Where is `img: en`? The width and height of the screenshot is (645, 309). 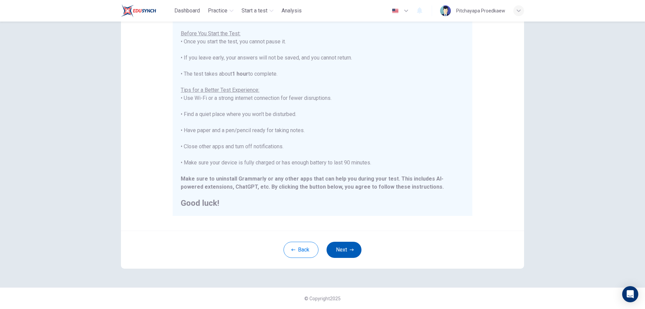
img: en is located at coordinates (395, 11).